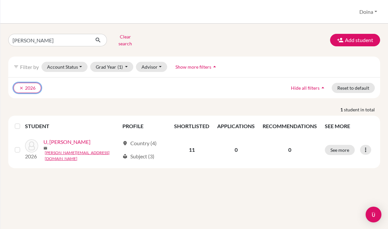 Image resolution: width=388 pixels, height=229 pixels. What do you see at coordinates (16, 67) in the screenshot?
I see `i: filter_list` at bounding box center [16, 67].